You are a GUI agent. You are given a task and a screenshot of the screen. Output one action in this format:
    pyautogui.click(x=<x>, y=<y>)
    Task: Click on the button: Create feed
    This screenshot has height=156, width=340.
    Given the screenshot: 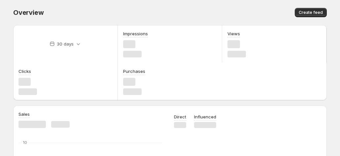 What is the action you would take?
    pyautogui.click(x=311, y=13)
    